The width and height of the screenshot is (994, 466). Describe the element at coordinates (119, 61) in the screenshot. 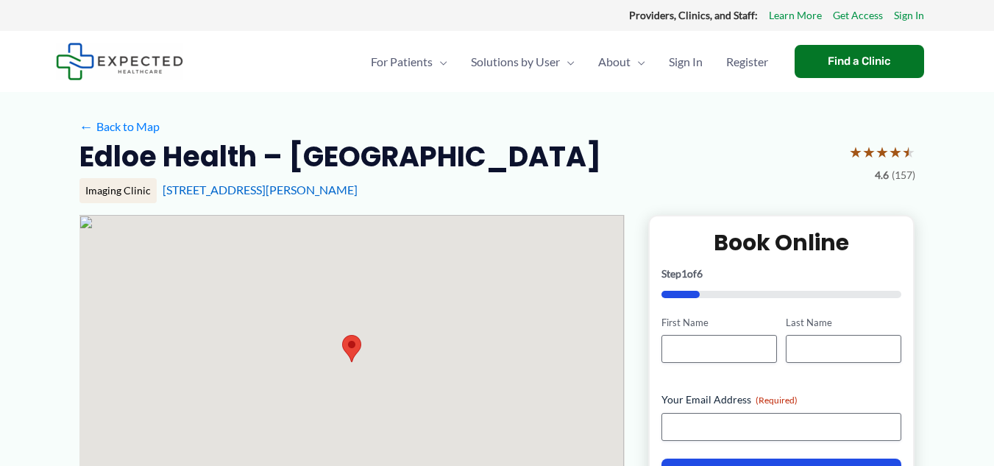

I see `img: Expected Healthcare Logo - side, dark font, small` at that location.